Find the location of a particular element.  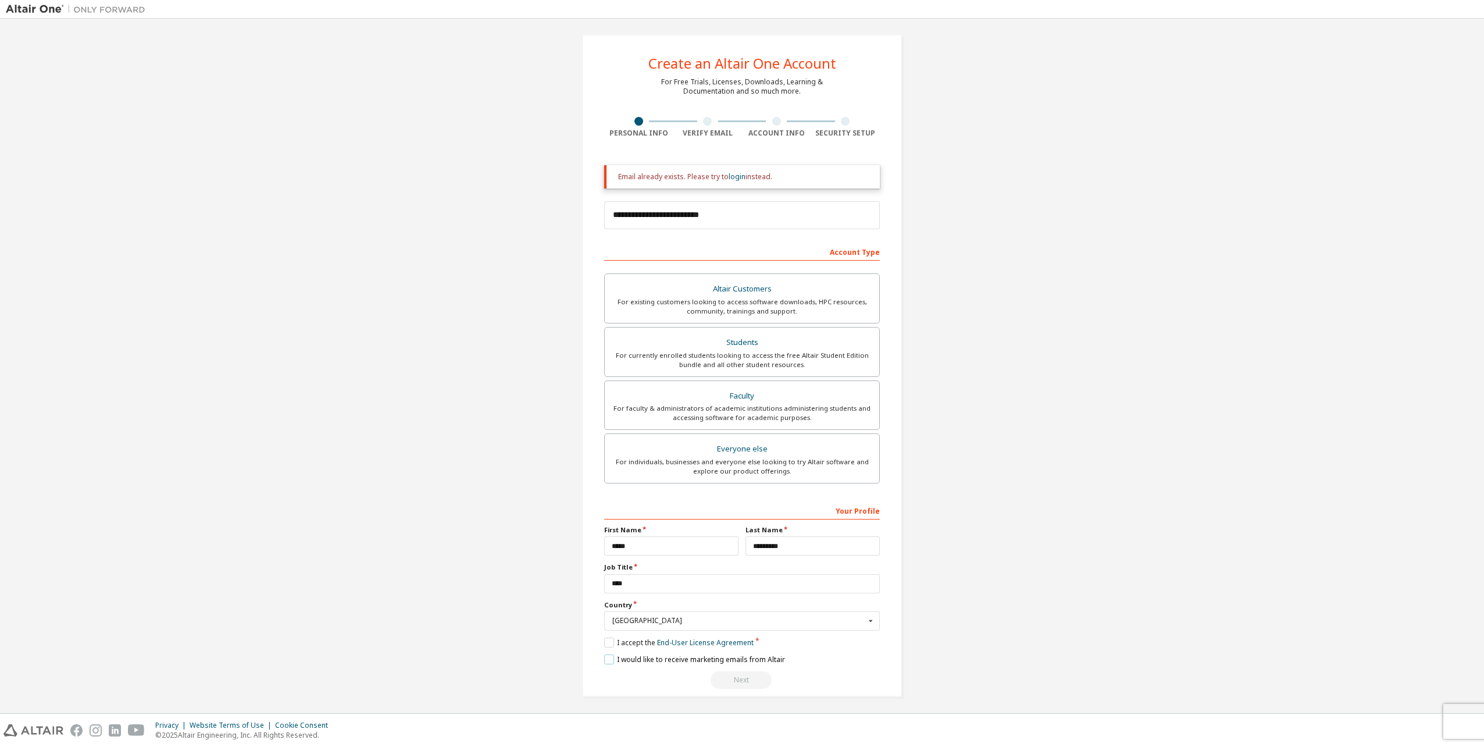

img: facebook.svg is located at coordinates (76, 730).